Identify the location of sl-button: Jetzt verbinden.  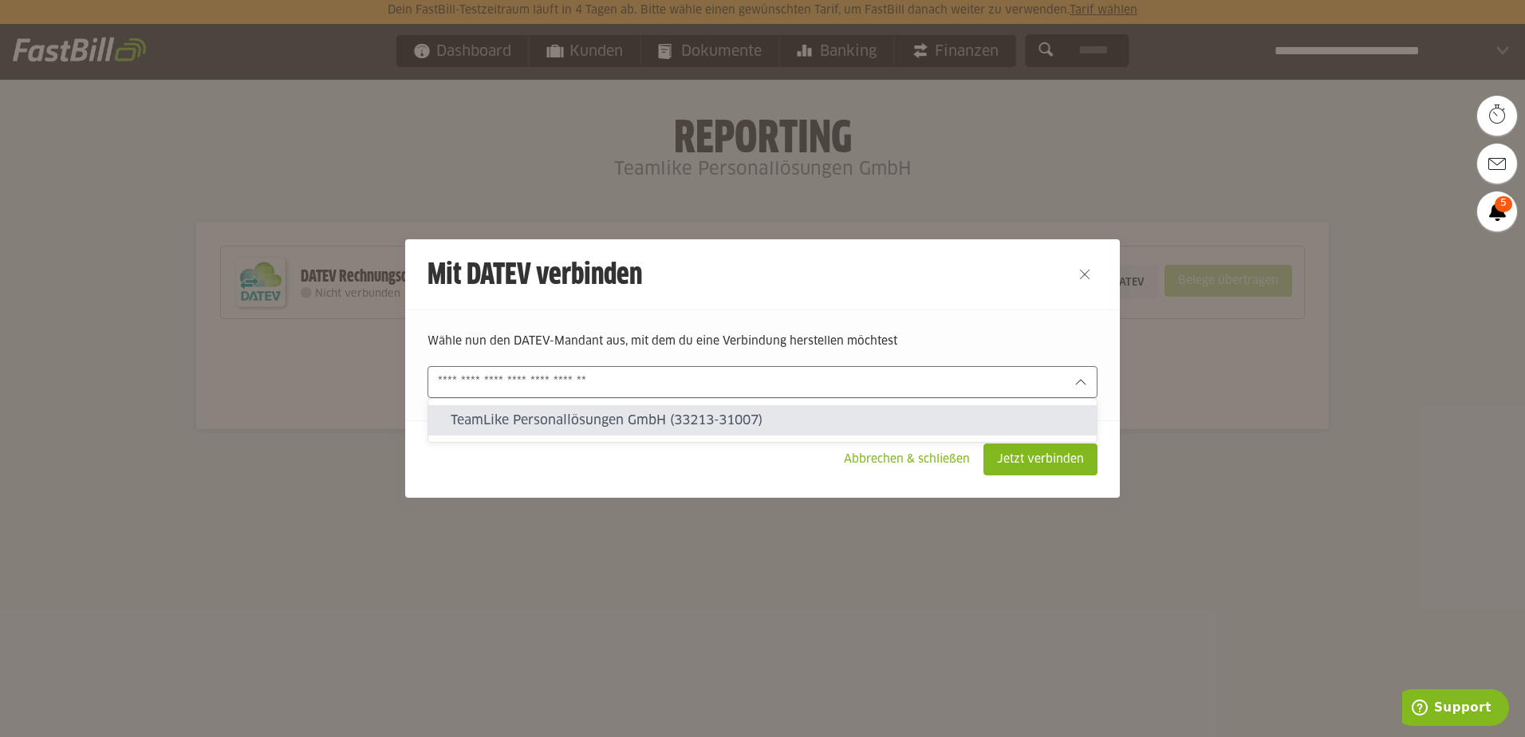
(1040, 459).